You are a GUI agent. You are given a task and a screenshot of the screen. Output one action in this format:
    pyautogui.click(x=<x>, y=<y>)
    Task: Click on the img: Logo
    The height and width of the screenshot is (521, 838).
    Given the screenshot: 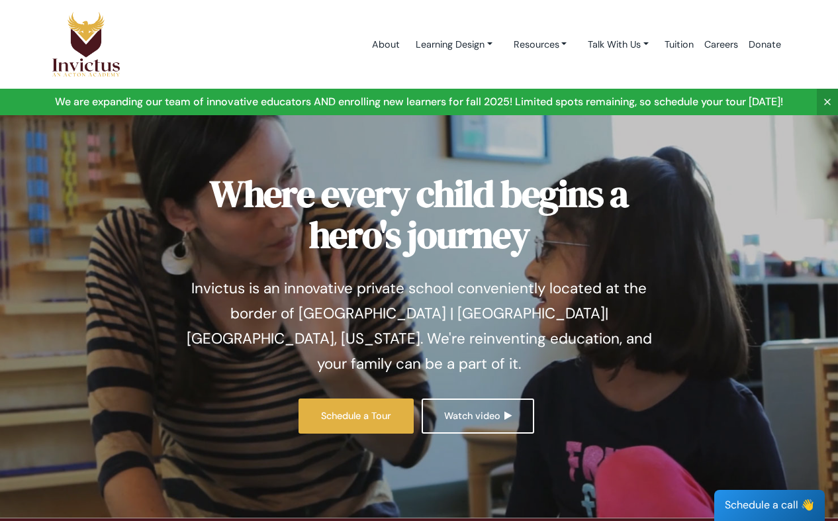 What is the action you would take?
    pyautogui.click(x=86, y=44)
    